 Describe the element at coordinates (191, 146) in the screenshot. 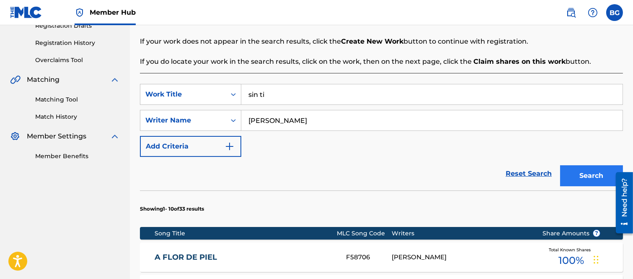

I see `button: Add Criteria` at that location.